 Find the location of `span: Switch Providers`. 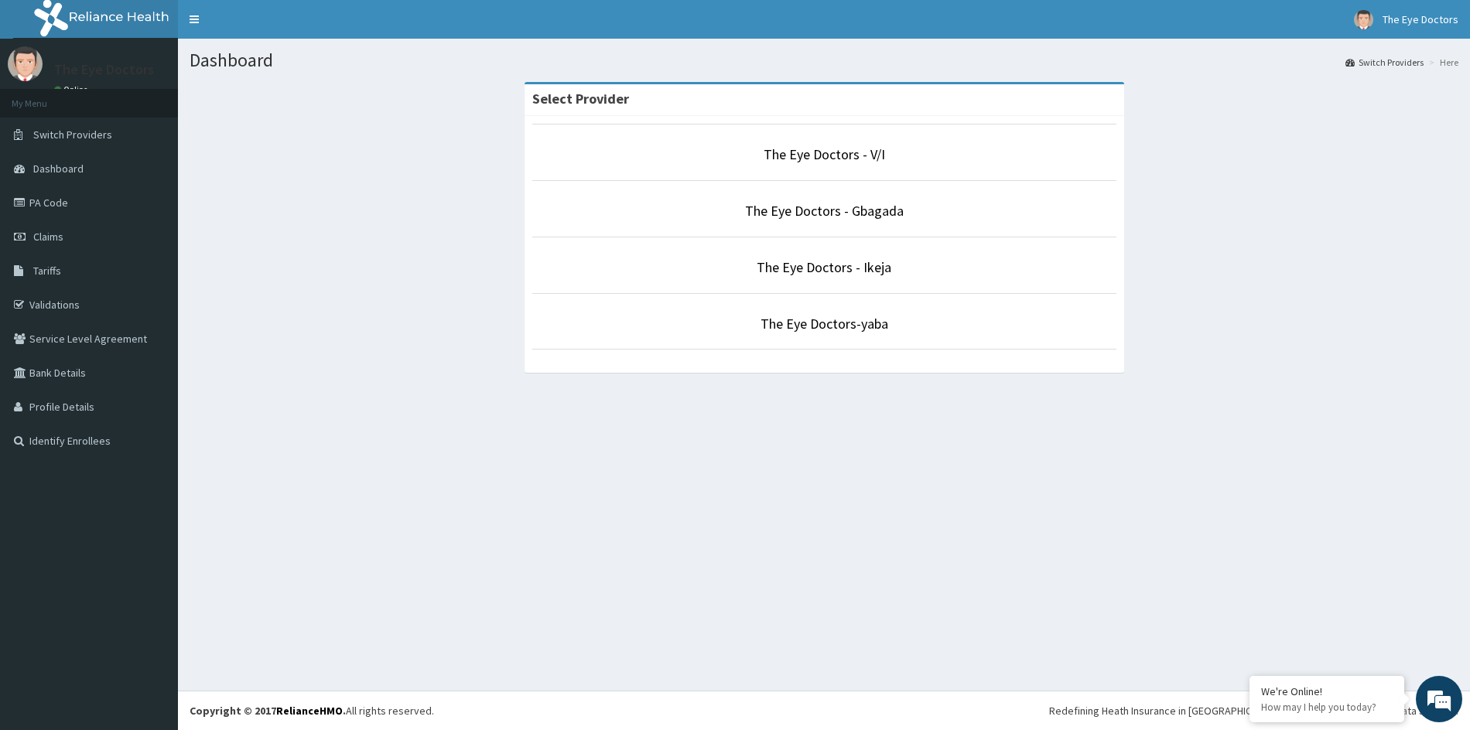

span: Switch Providers is located at coordinates (73, 135).